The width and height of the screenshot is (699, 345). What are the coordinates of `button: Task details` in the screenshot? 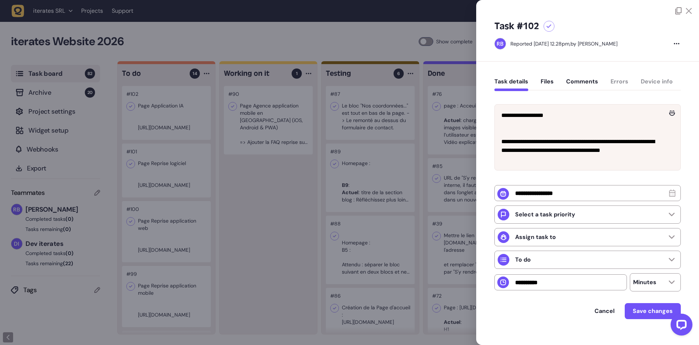 It's located at (511, 85).